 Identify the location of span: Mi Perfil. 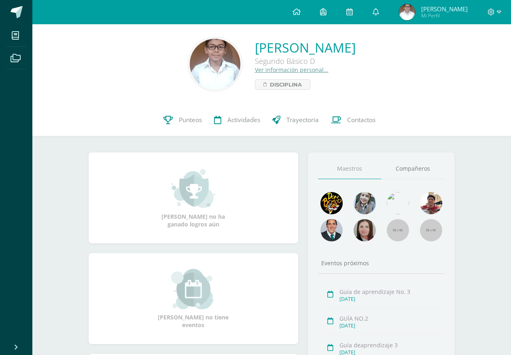
(444, 15).